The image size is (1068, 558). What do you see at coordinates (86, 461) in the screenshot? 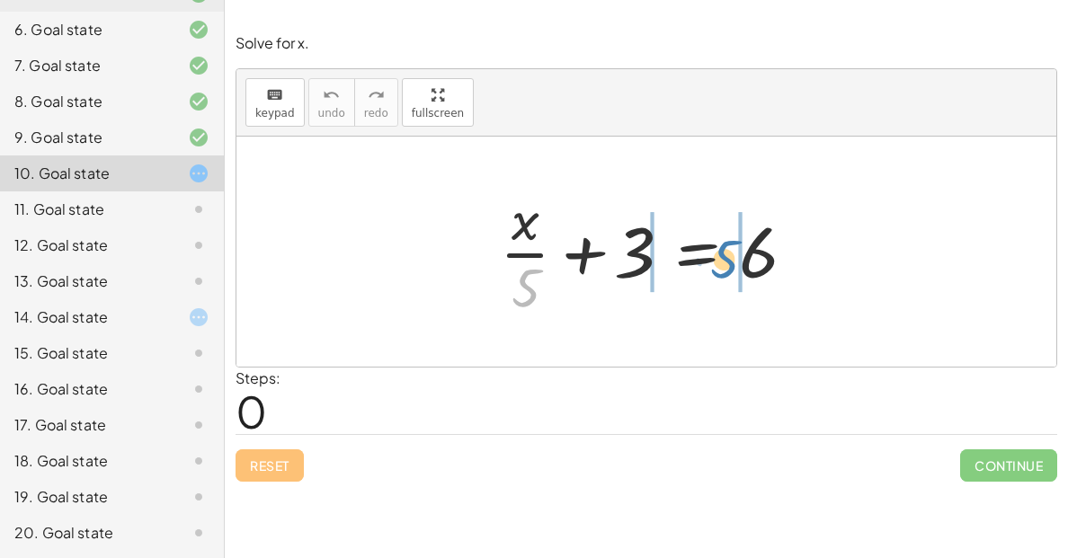
I see `div: 18. Goal state` at bounding box center [86, 461].